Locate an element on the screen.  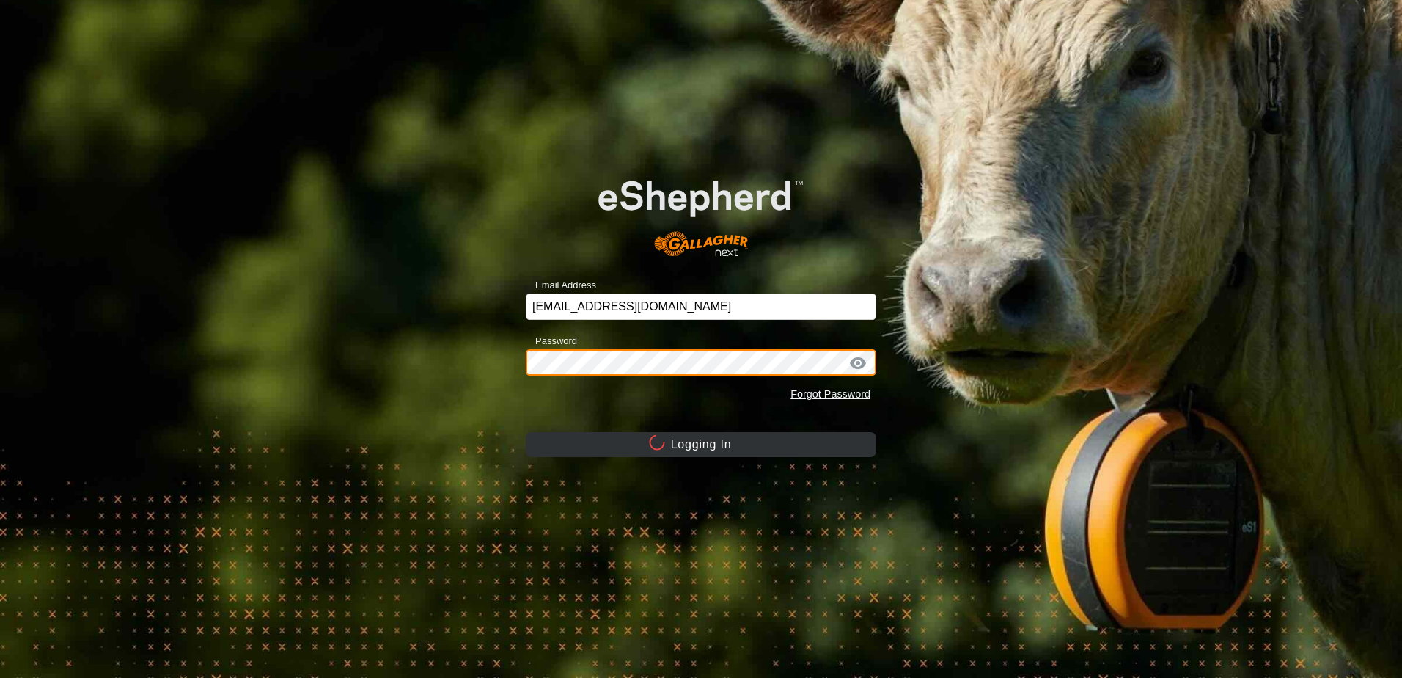
button: Logging In is located at coordinates (701, 444).